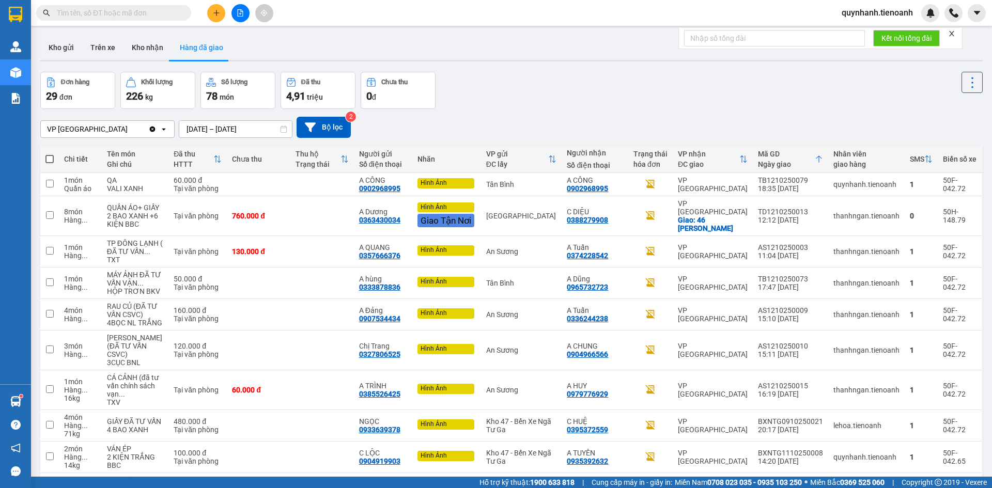 This screenshot has height=488, width=992. I want to click on button: Kho gửi, so click(61, 48).